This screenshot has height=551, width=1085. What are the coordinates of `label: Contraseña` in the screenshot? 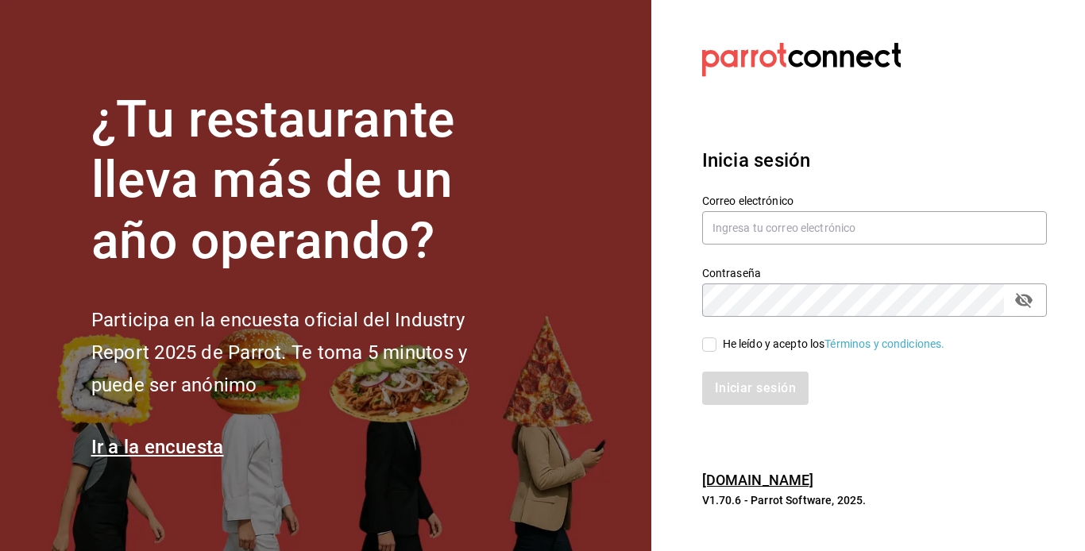 It's located at (875, 273).